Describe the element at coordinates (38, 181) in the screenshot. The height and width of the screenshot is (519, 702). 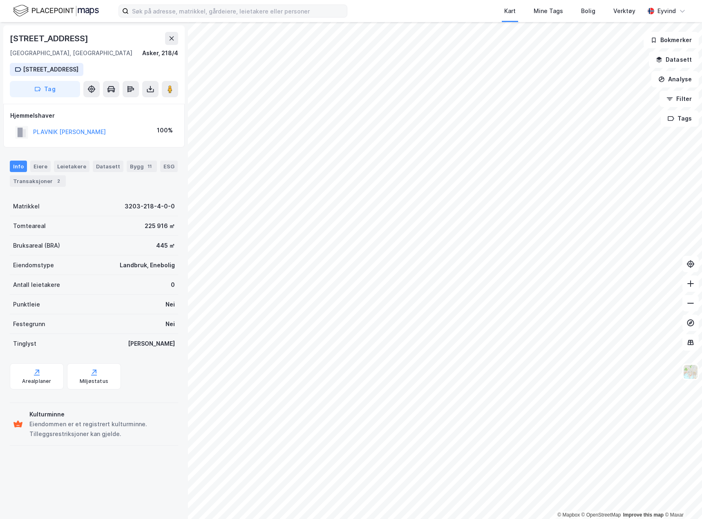
I see `div: Transaksjoner` at that location.